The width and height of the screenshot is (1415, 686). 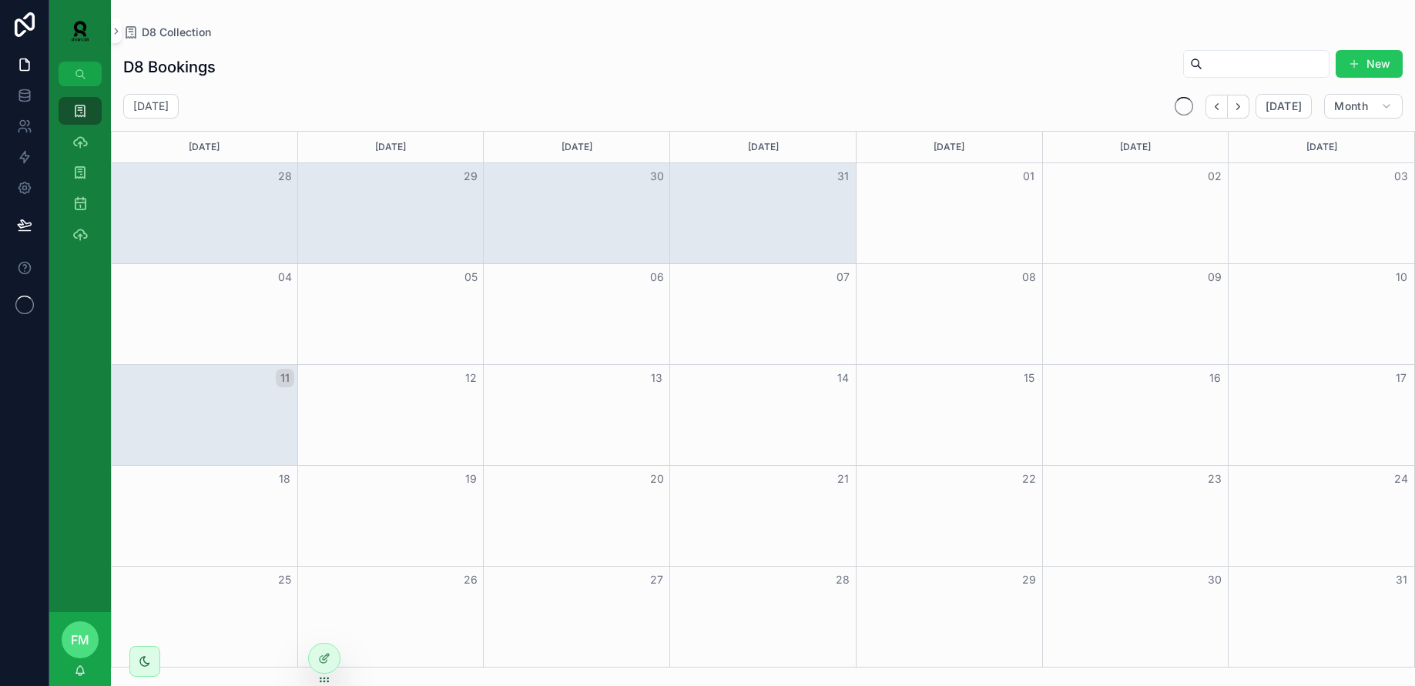 I want to click on button: 22, so click(x=1029, y=479).